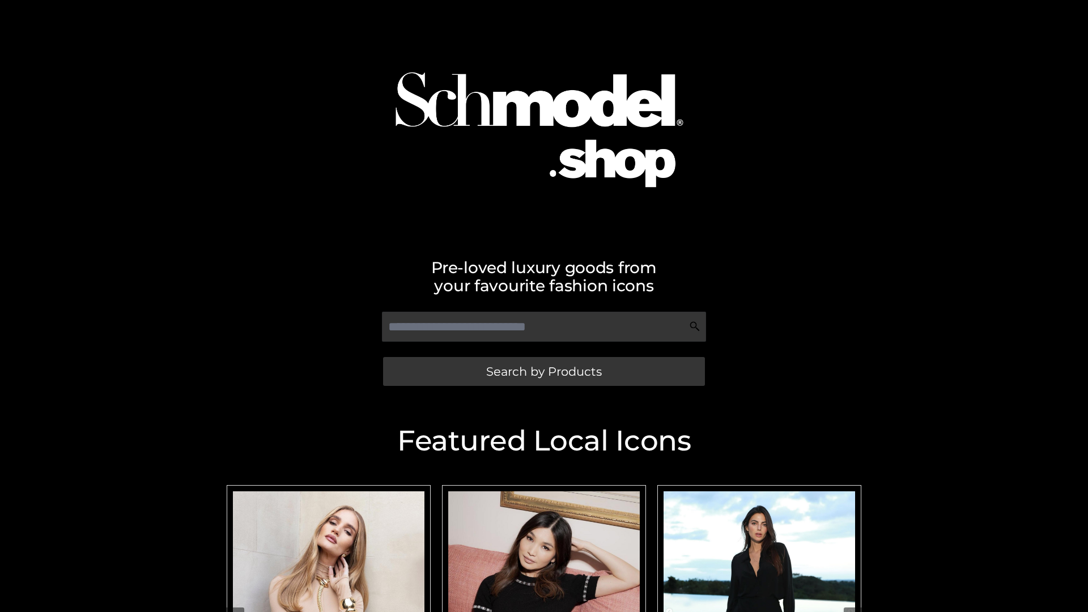 This screenshot has height=612, width=1088. Describe the element at coordinates (544, 371) in the screenshot. I see `a: Search by Products` at that location.